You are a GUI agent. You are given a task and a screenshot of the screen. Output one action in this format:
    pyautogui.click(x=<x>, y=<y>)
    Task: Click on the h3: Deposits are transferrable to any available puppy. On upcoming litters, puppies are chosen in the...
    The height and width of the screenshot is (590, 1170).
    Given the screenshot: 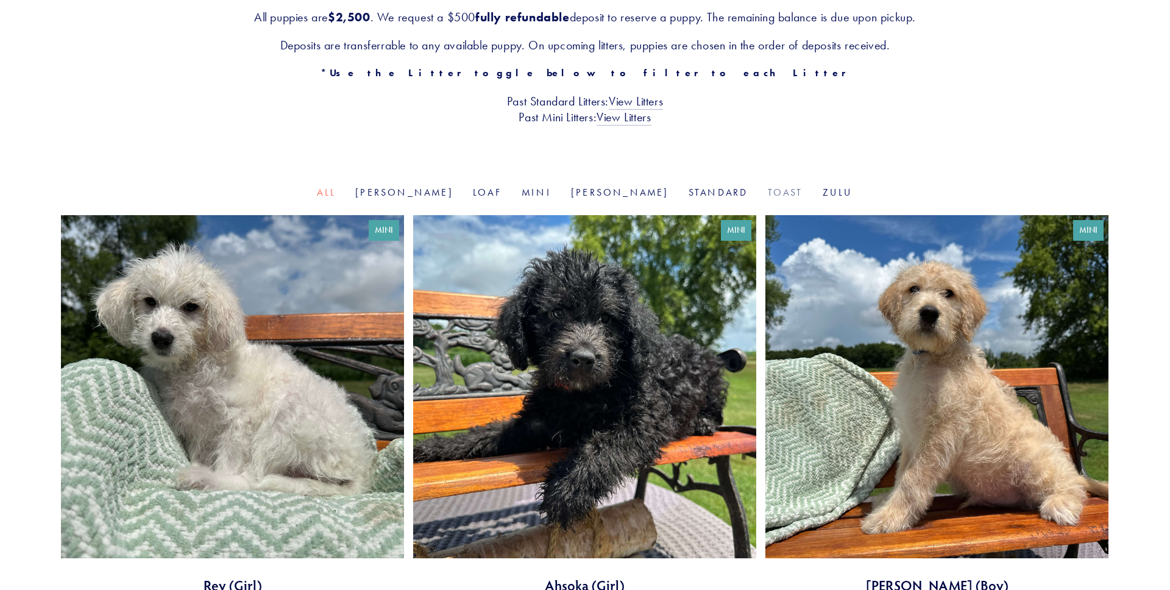 What is the action you would take?
    pyautogui.click(x=585, y=45)
    